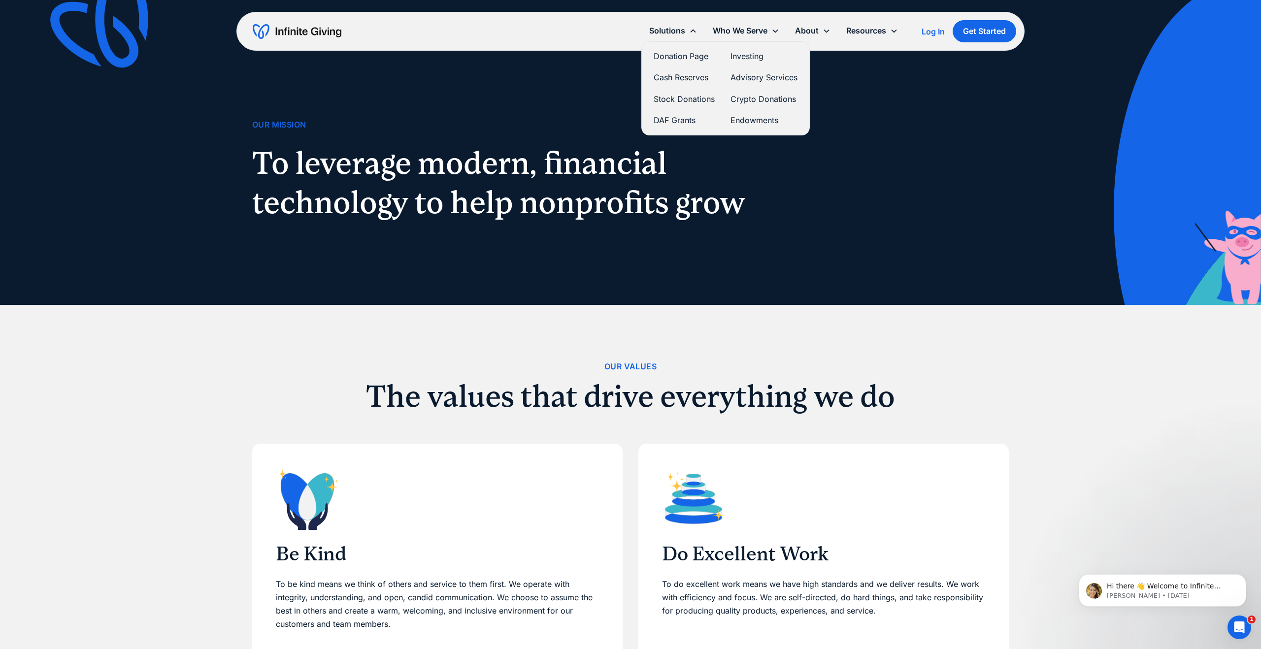 Image resolution: width=1261 pixels, height=649 pixels. Describe the element at coordinates (684, 120) in the screenshot. I see `a: DAF Grants` at that location.